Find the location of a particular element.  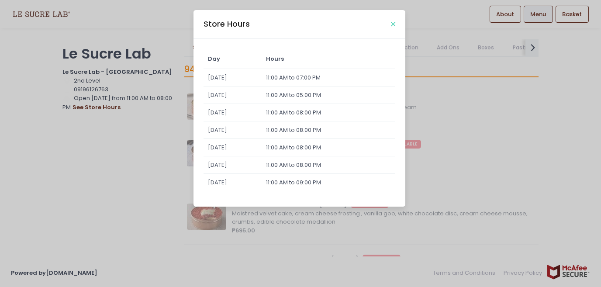

td: 11:00 AM to 07:00 PM is located at coordinates (329, 78).